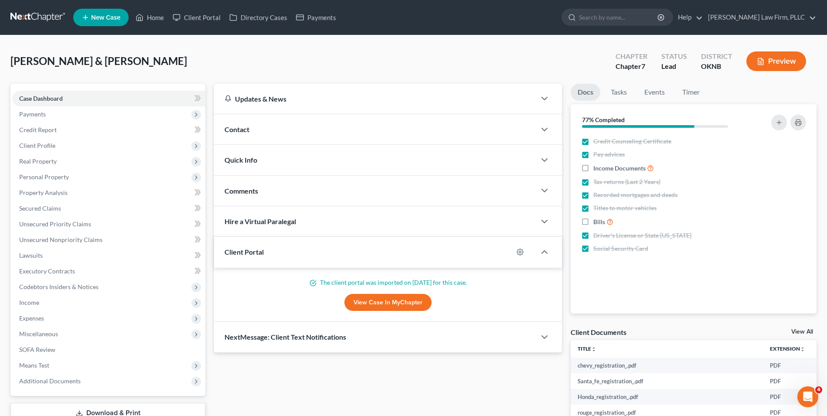 The image size is (827, 416). Describe the element at coordinates (776, 61) in the screenshot. I see `button: Preview` at that location.